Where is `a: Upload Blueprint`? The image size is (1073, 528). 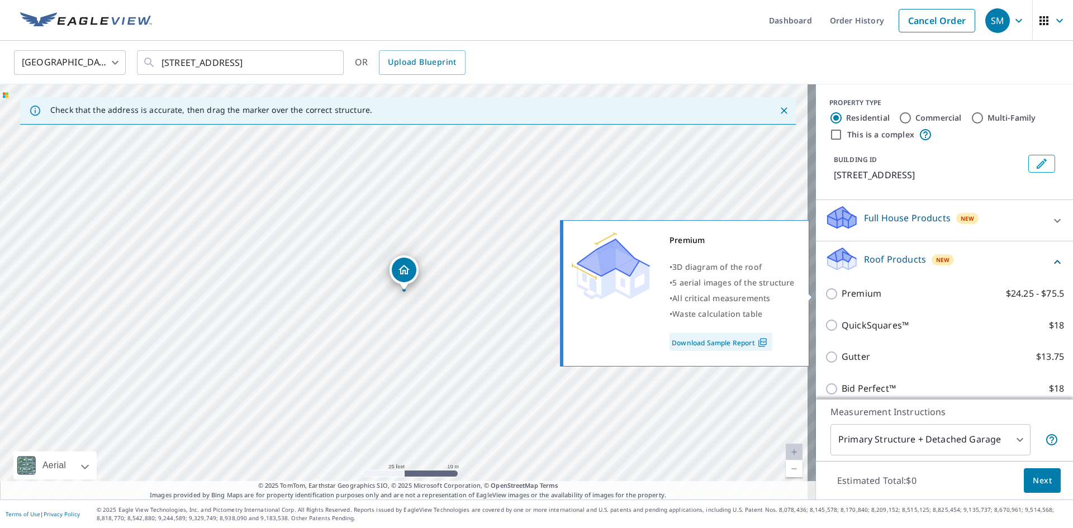 a: Upload Blueprint is located at coordinates (422, 63).